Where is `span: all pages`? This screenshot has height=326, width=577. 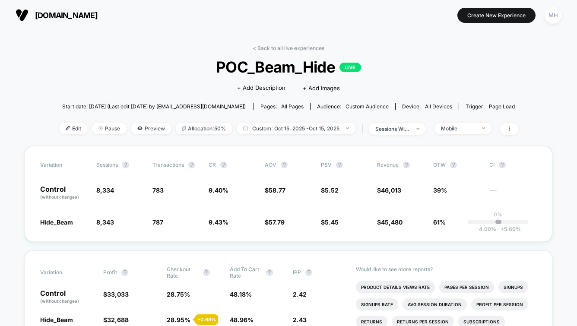 span: all pages is located at coordinates (293, 106).